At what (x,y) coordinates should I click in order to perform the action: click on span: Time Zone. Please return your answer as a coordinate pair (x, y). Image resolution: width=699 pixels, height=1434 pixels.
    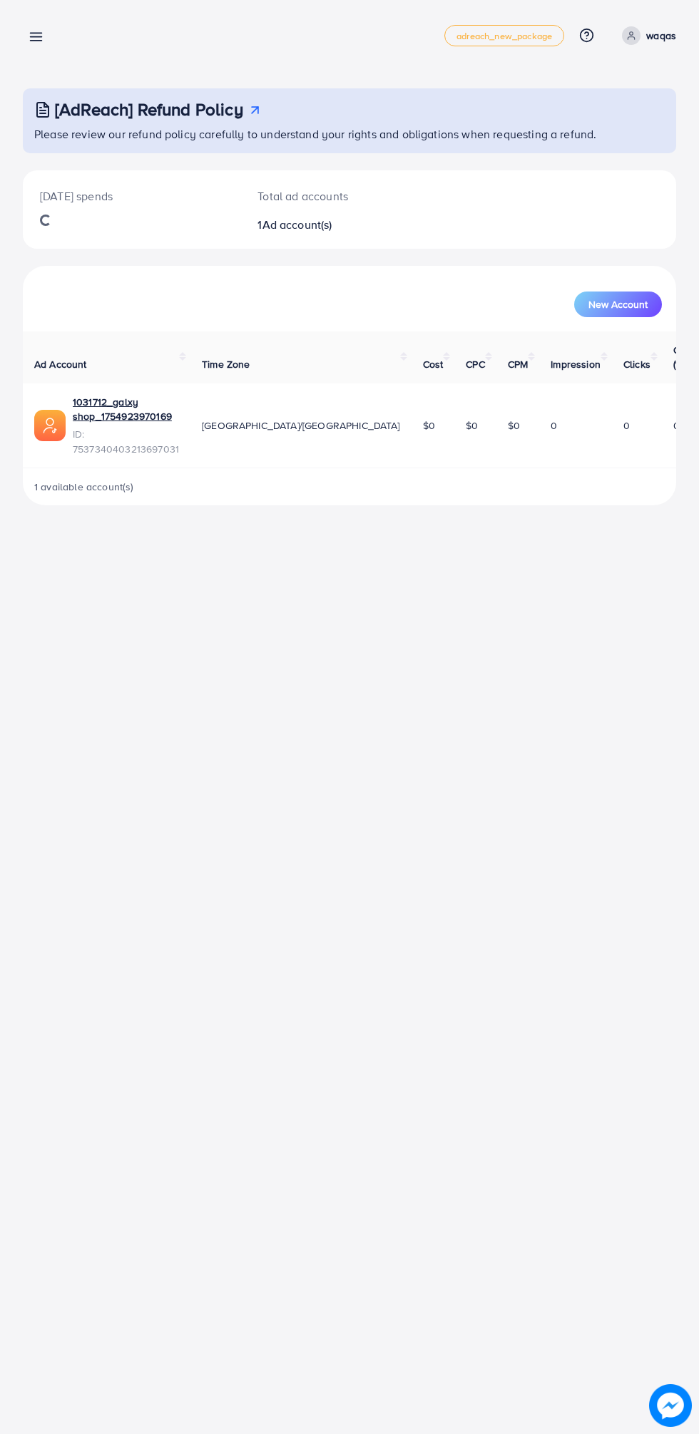
    Looking at the image, I should click on (225, 364).